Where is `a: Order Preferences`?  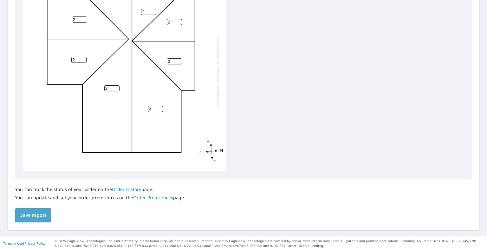
a: Order Preferences is located at coordinates (153, 197).